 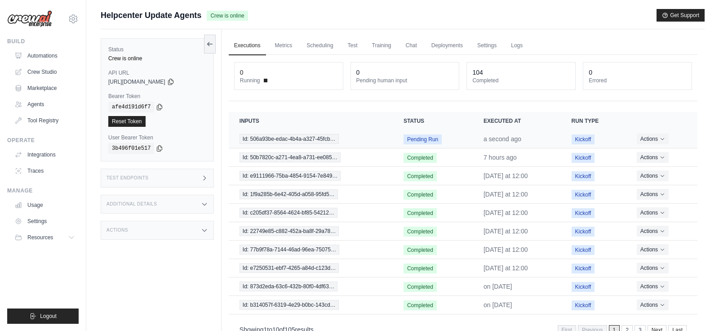 What do you see at coordinates (382, 46) in the screenshot?
I see `a: Training` at bounding box center [382, 46].